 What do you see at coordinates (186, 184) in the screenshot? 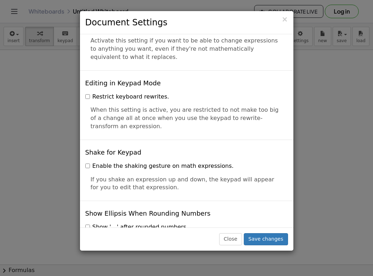
I see `p: If you shake an expression up and down, the keypad will appear for you to edit that expression.` at bounding box center [186, 184].